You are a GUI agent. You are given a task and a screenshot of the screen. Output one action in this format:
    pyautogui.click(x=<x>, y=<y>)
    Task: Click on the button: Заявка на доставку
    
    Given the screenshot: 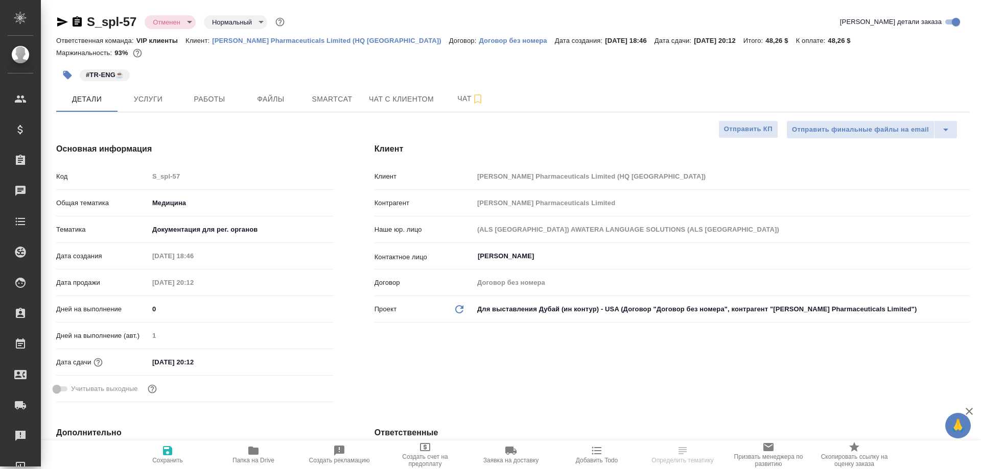 What is the action you would take?
    pyautogui.click(x=511, y=455)
    